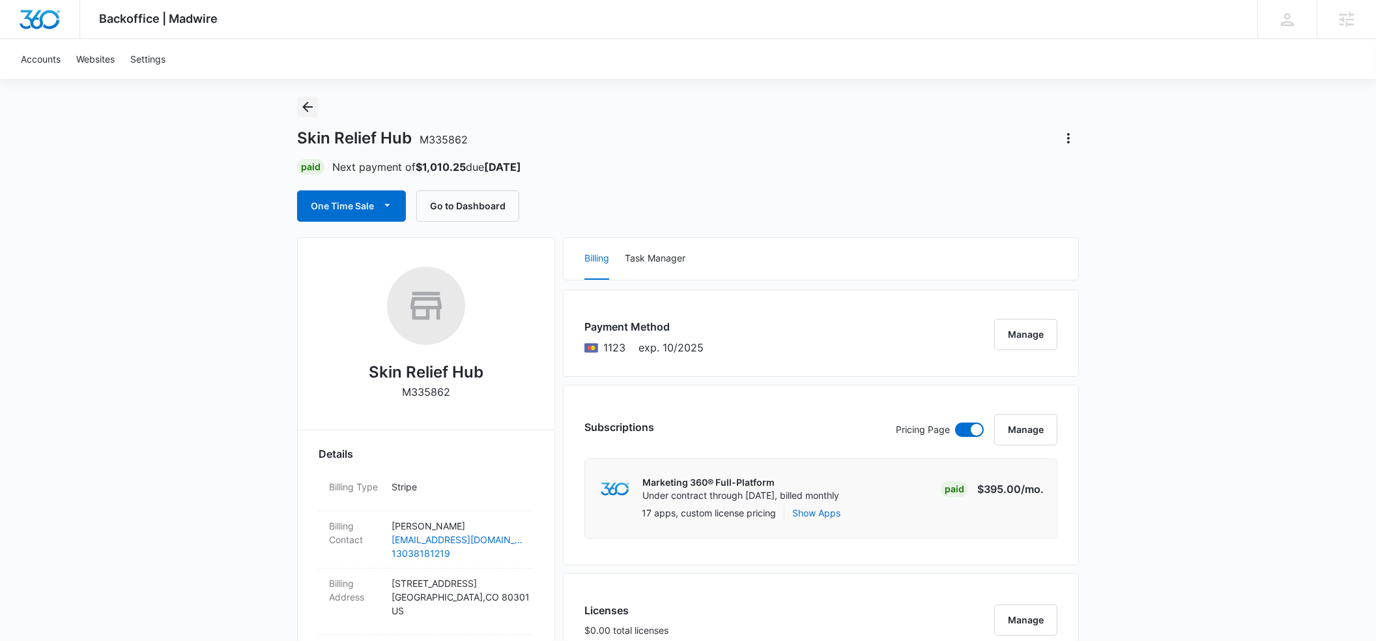 The height and width of the screenshot is (641, 1376). What do you see at coordinates (457, 486) in the screenshot?
I see `p: Stripe` at bounding box center [457, 486].